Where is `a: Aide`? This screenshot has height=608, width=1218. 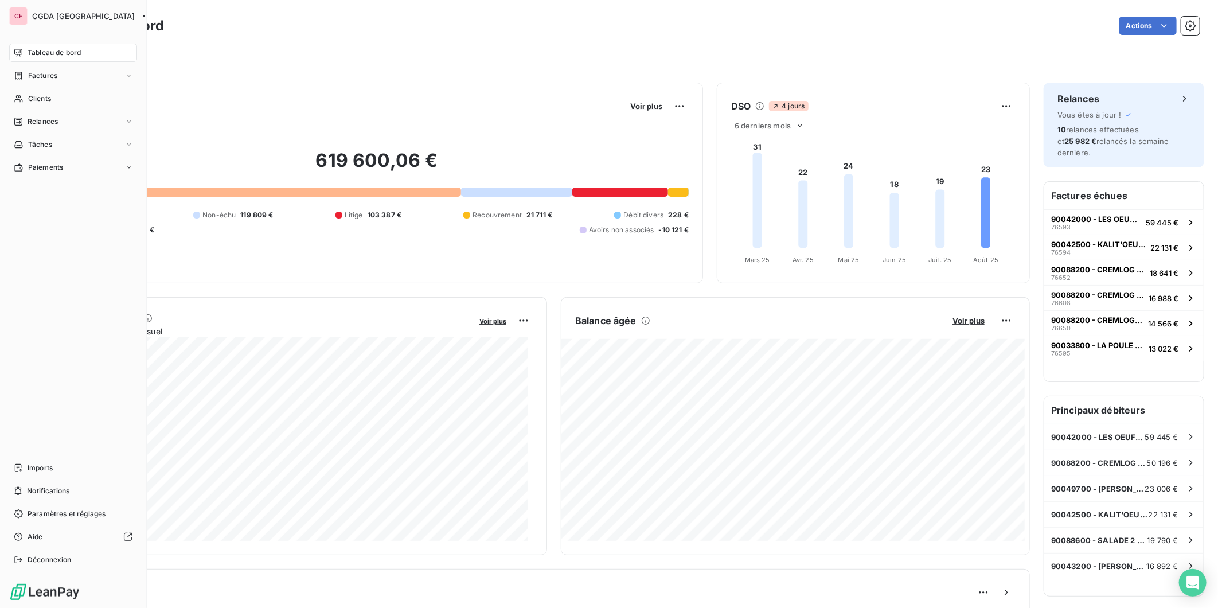 a: Aide is located at coordinates (73, 537).